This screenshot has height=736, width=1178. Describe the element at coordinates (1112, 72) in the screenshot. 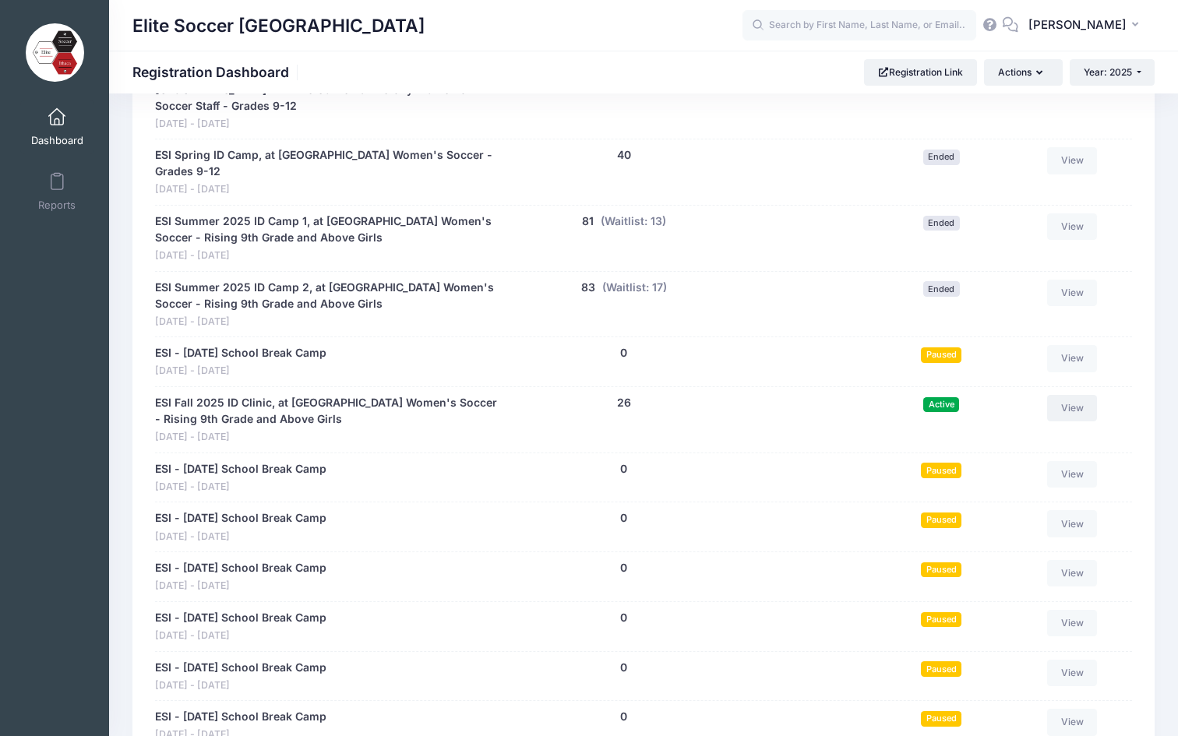

I see `button: Year: 2025` at that location.